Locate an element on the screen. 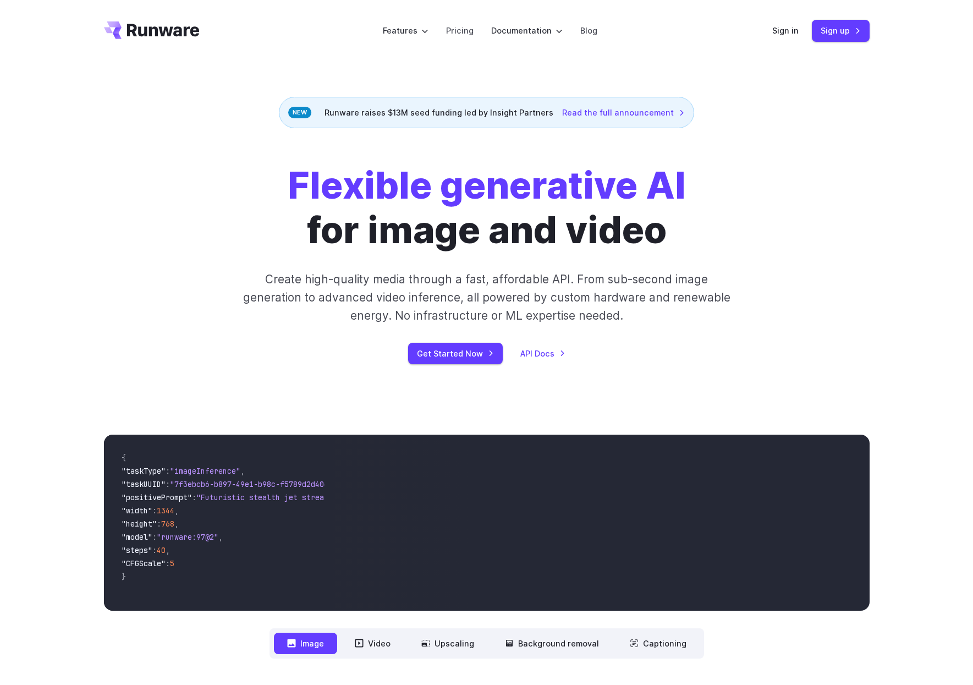 This screenshot has height=685, width=973. span: "taskUUID" is located at coordinates (144, 484).